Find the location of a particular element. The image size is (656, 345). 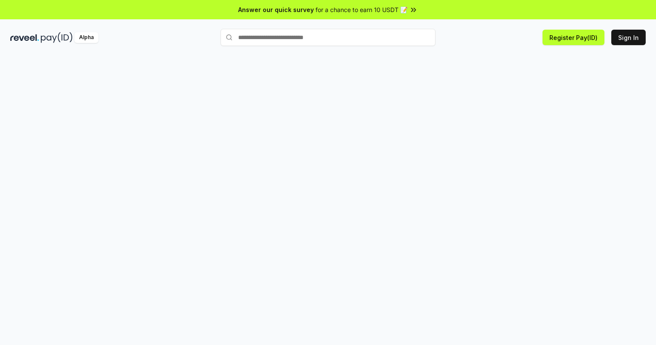

img: pay_id is located at coordinates (57, 37).